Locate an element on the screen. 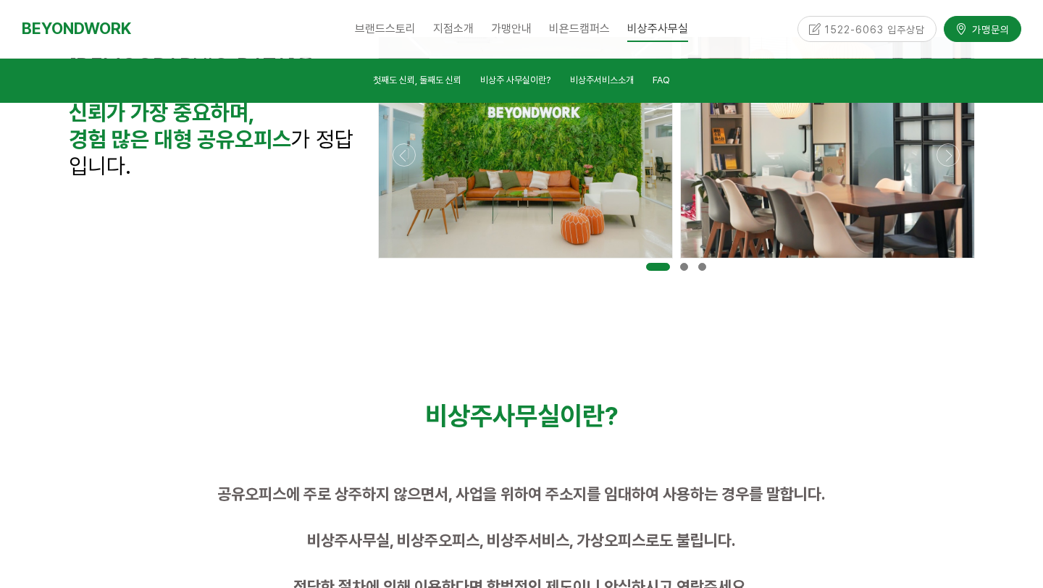  a: 브랜드스토리 is located at coordinates (385, 29).